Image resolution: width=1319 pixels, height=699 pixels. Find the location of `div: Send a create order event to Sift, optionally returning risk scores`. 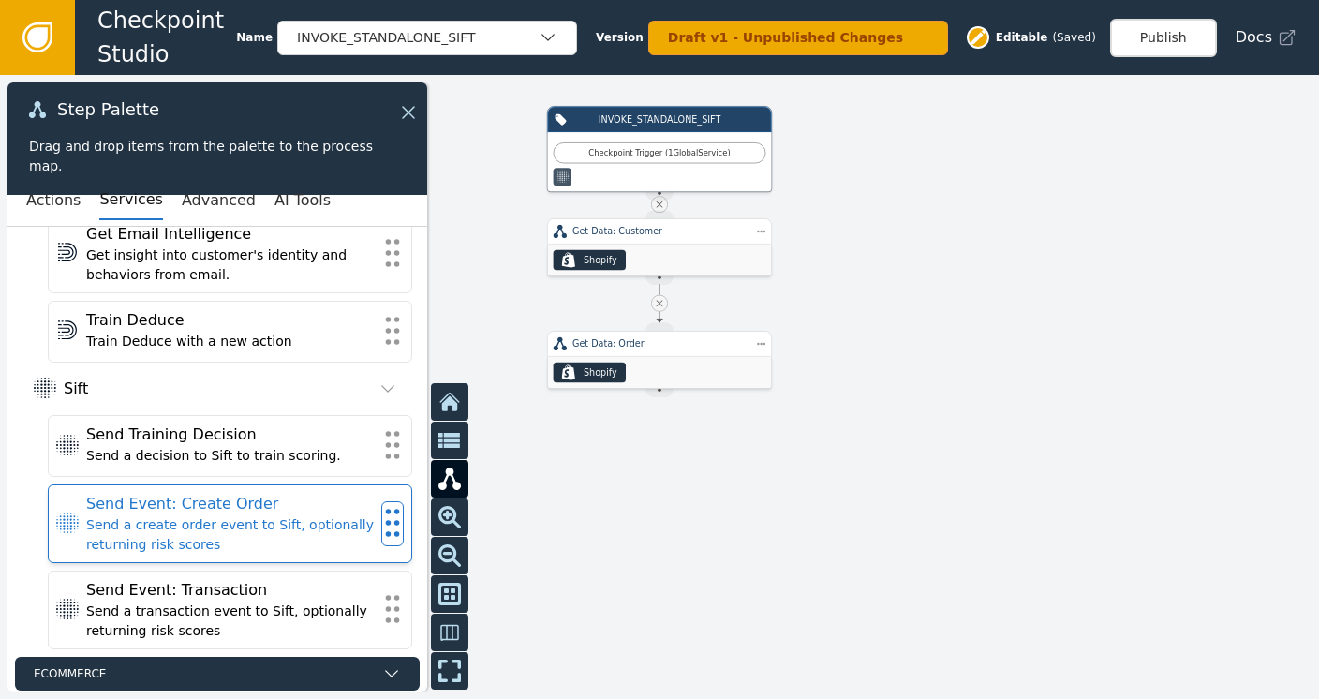

div: Send a create order event to Sift, optionally returning risk scores is located at coordinates (229, 535).